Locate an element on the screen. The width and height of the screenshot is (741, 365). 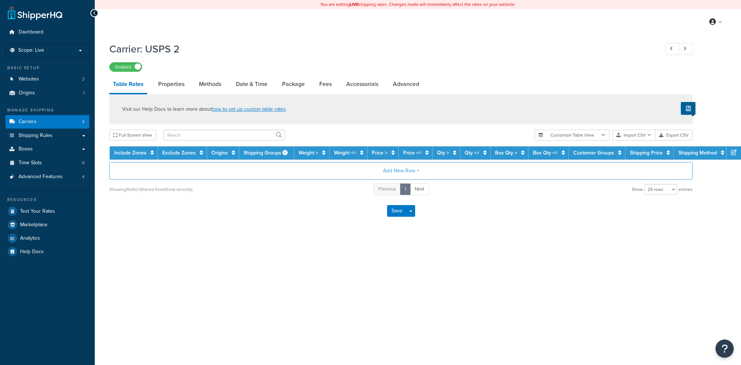
span: Show is located at coordinates (637, 189).